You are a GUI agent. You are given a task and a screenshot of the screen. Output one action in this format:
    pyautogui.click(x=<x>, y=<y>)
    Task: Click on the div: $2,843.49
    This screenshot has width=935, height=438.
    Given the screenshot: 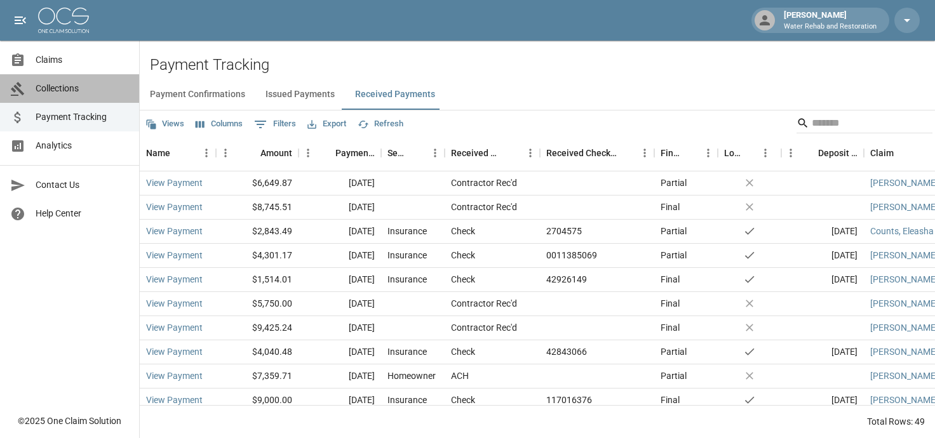 What is the action you would take?
    pyautogui.click(x=257, y=232)
    